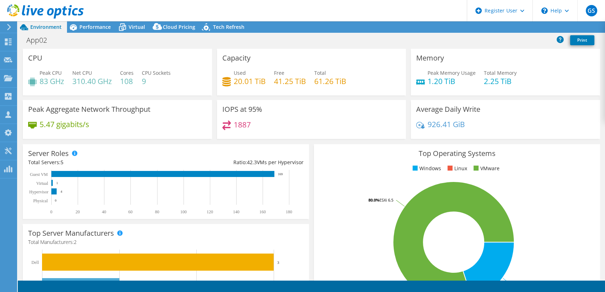 The width and height of the screenshot is (605, 292). Describe the element at coordinates (262, 212) in the screenshot. I see `text: 160` at that location.